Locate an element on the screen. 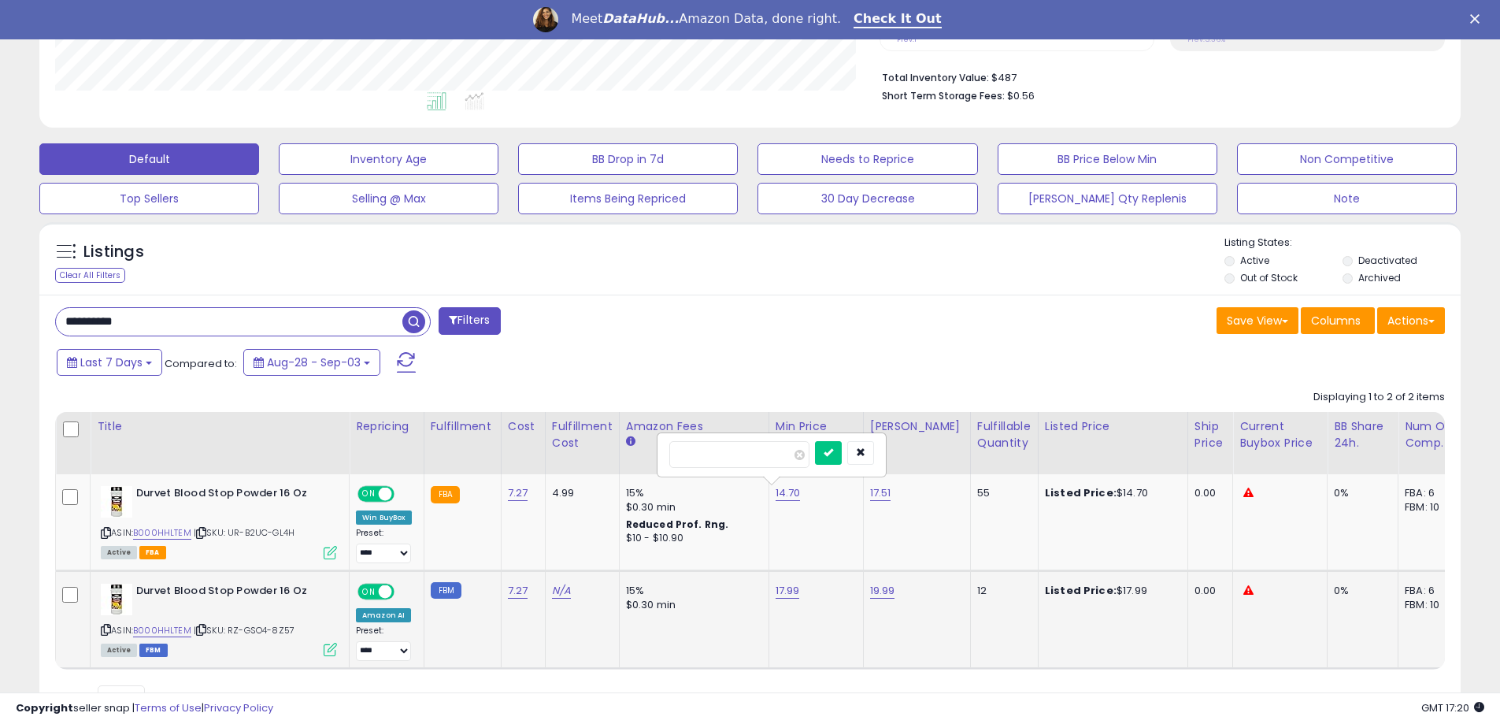 The height and width of the screenshot is (724, 1500). b: Short Term Storage Fees: is located at coordinates (943, 95).